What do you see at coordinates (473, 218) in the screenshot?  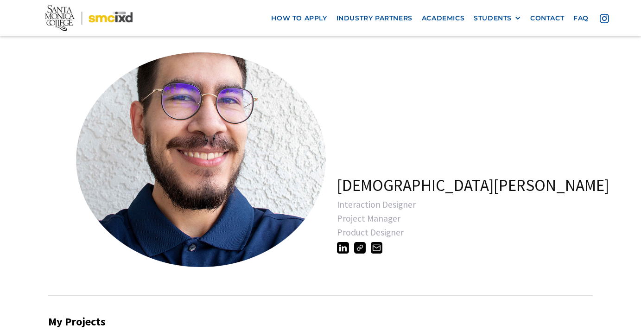 I see `div: Project Manager` at bounding box center [473, 218].